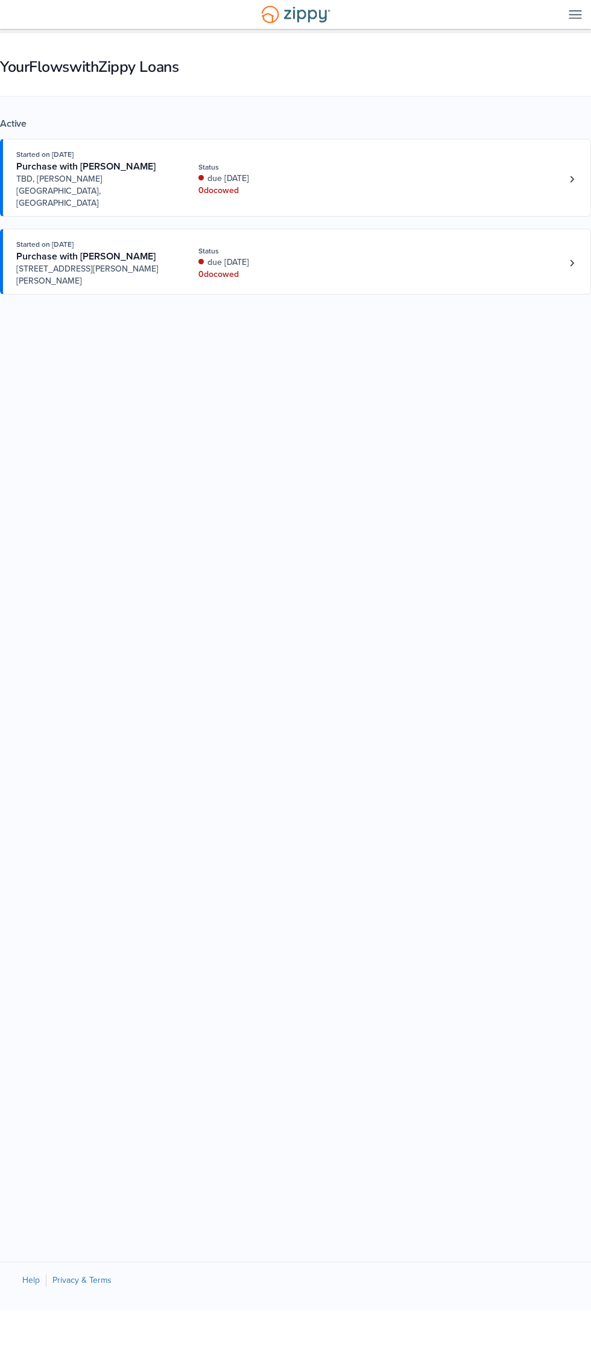  What do you see at coordinates (82, 1280) in the screenshot?
I see `a: Privacy & Terms` at bounding box center [82, 1280].